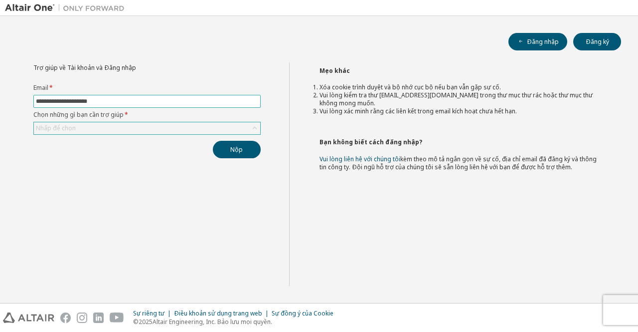 This screenshot has height=332, width=638. What do you see at coordinates (41, 87) in the screenshot?
I see `font: Email` at bounding box center [41, 87].